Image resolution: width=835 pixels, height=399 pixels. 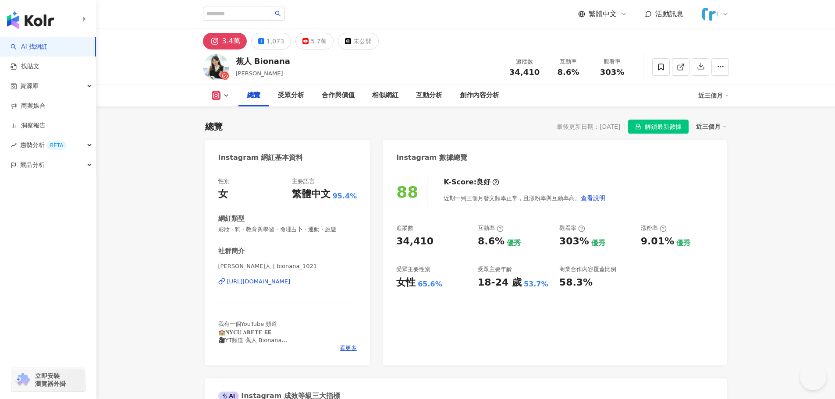 I want to click on div: 1,073, so click(x=275, y=41).